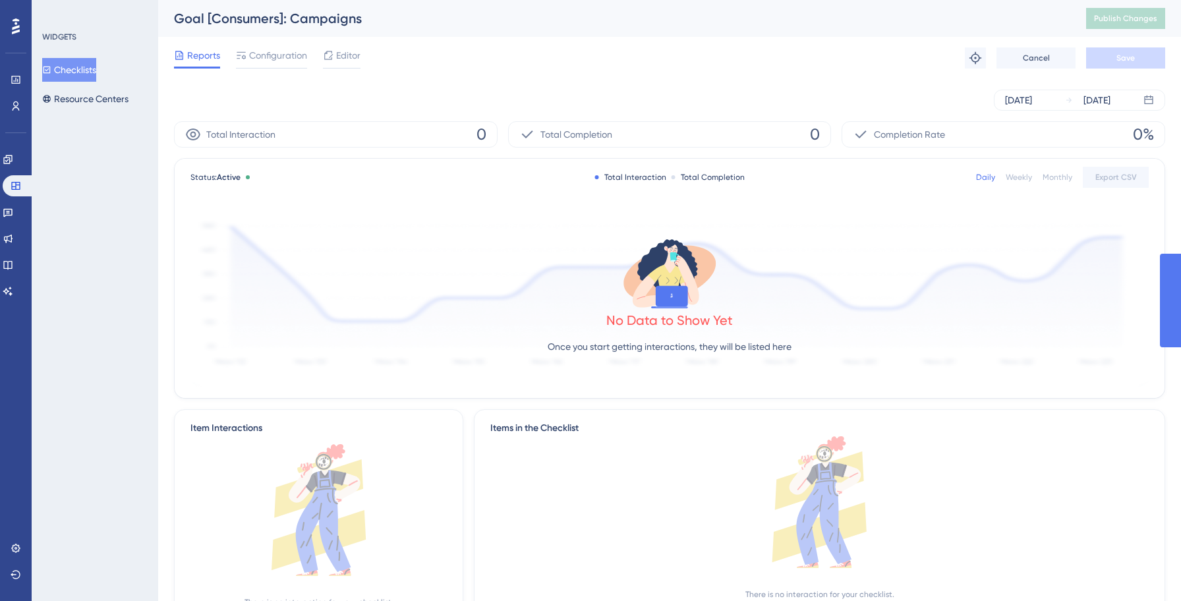 The width and height of the screenshot is (1181, 601). I want to click on span: Publish Changes, so click(1126, 18).